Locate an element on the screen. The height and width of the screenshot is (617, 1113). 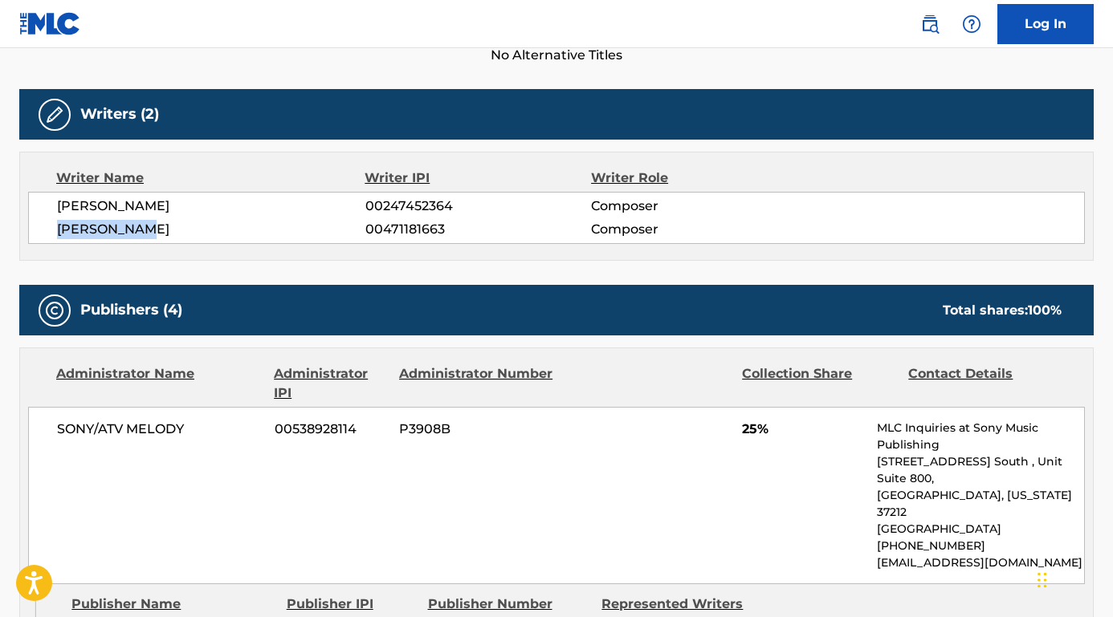
div: Writer IPI is located at coordinates (478, 178).